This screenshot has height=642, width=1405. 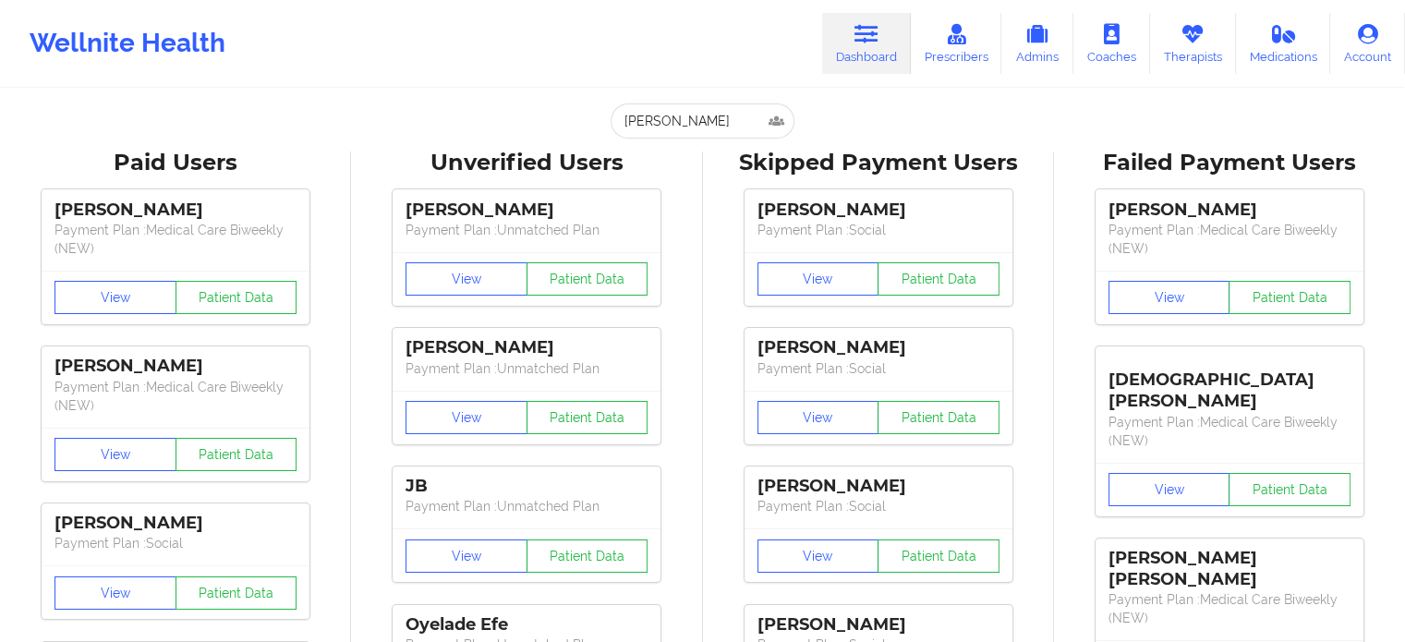 What do you see at coordinates (1038, 43) in the screenshot?
I see `a: Admins` at bounding box center [1038, 43].